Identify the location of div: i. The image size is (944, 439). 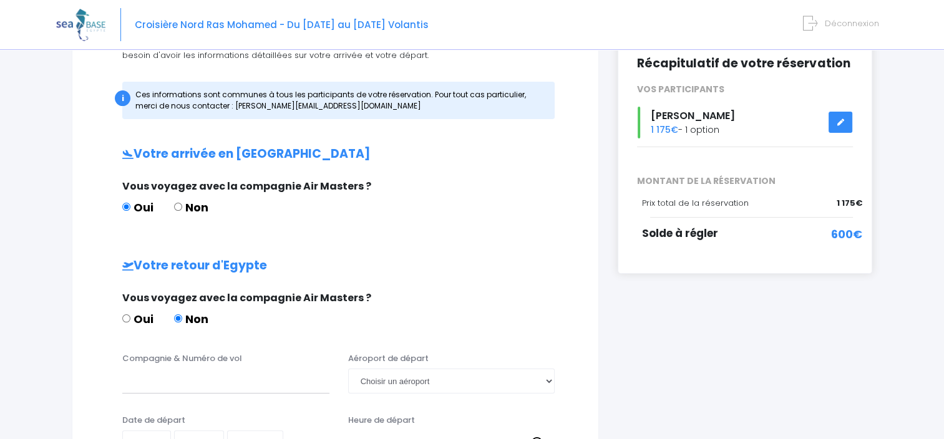
(122, 98).